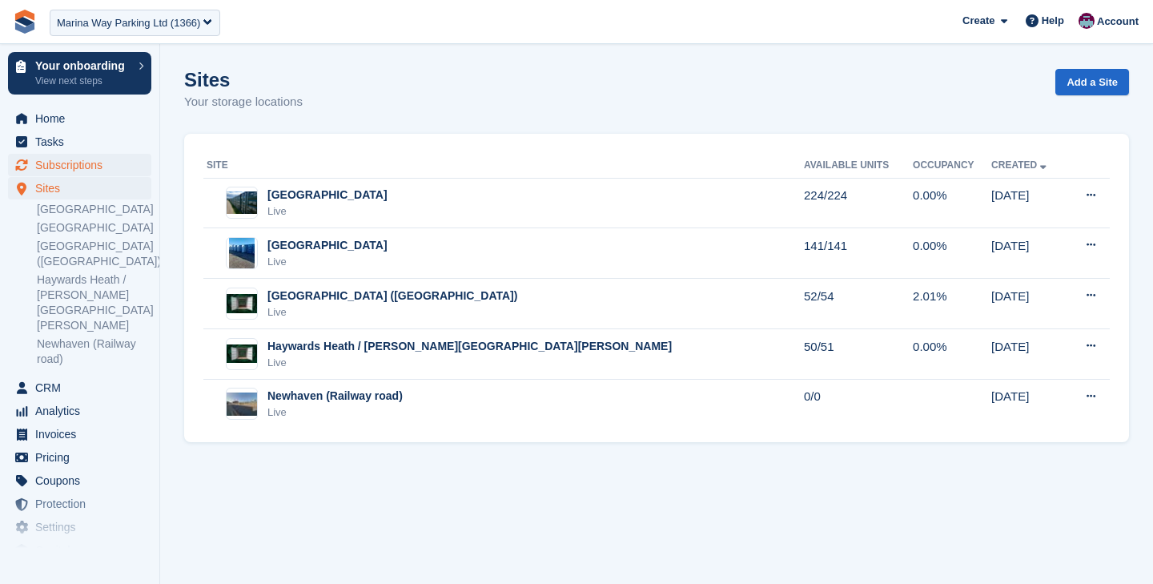 This screenshot has width=1153, height=584. Describe the element at coordinates (858, 166) in the screenshot. I see `th: Available Units` at that location.